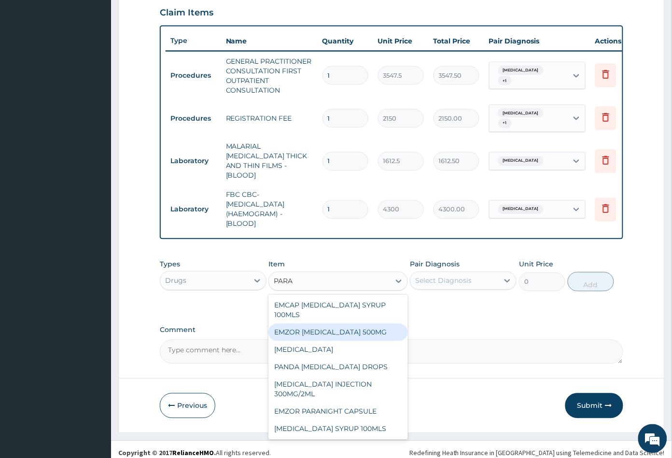 The width and height of the screenshot is (672, 458). What do you see at coordinates (270, 41) in the screenshot?
I see `th: Name` at bounding box center [270, 41].